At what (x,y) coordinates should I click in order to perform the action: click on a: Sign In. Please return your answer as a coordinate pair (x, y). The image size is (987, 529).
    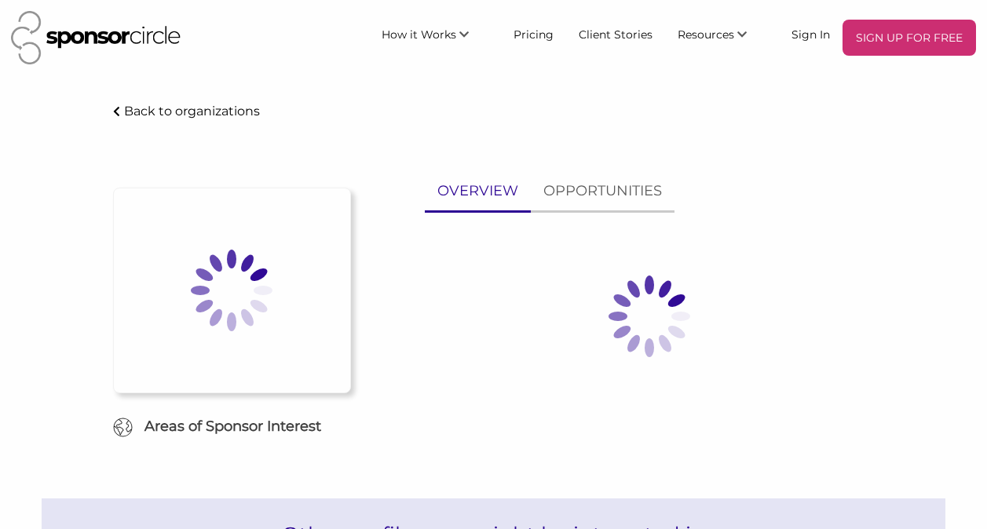
    Looking at the image, I should click on (810, 34).